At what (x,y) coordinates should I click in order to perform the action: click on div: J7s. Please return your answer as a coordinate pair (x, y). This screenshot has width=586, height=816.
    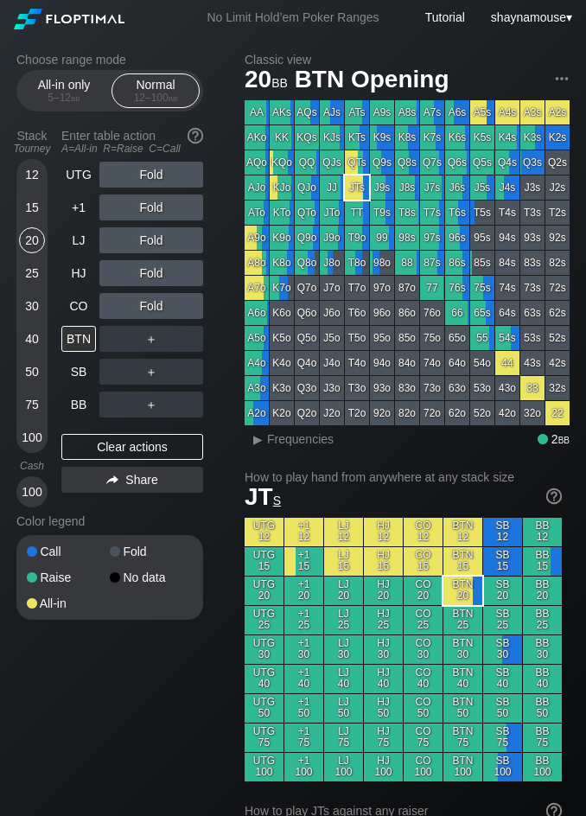
    Looking at the image, I should click on (432, 187).